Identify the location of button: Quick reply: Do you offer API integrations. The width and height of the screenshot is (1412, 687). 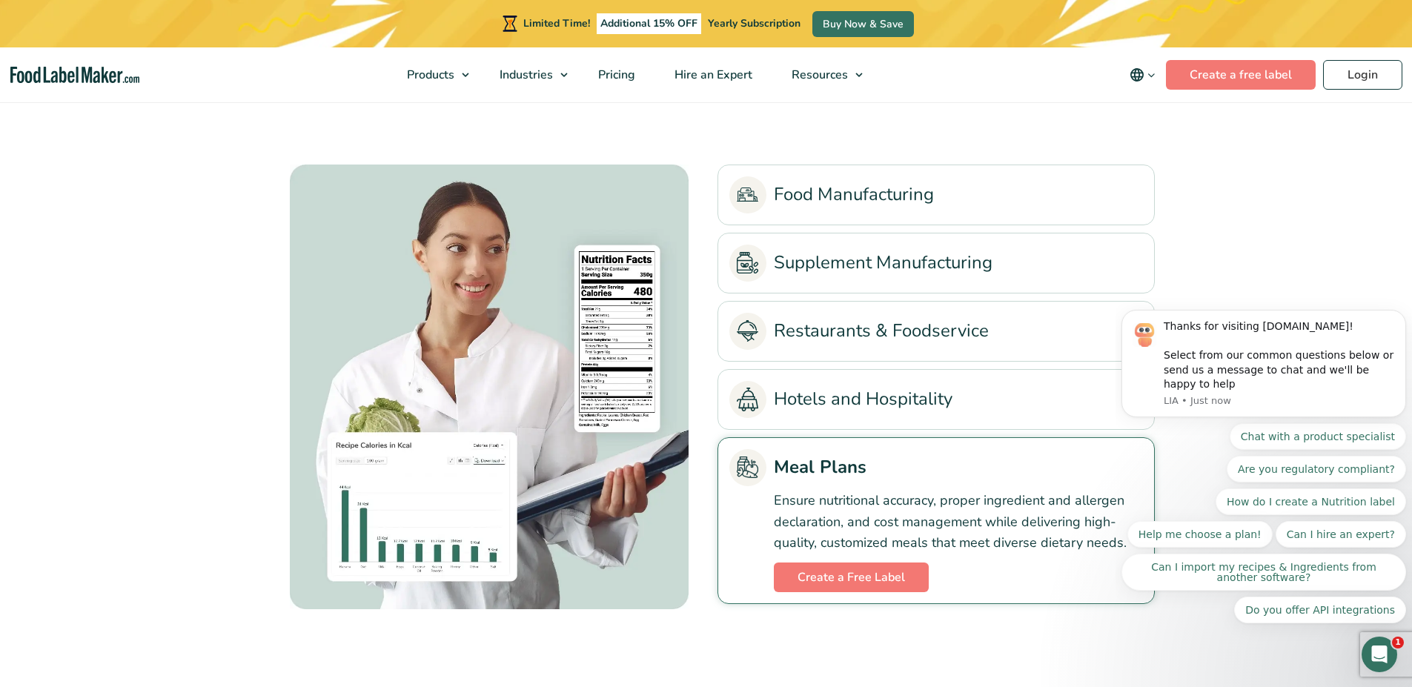
(205, 508).